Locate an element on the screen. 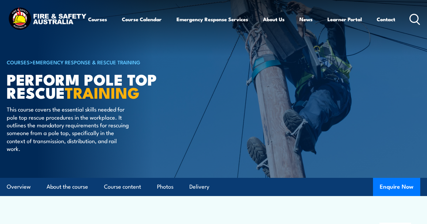 The width and height of the screenshot is (427, 224). a: Overview is located at coordinates (19, 187).